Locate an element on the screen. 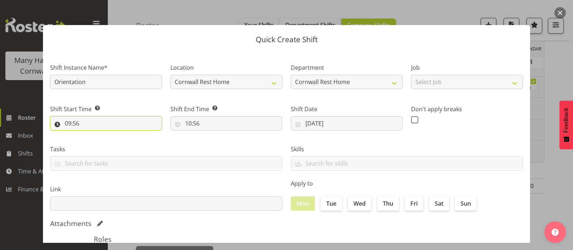  label: Location is located at coordinates (226, 68).